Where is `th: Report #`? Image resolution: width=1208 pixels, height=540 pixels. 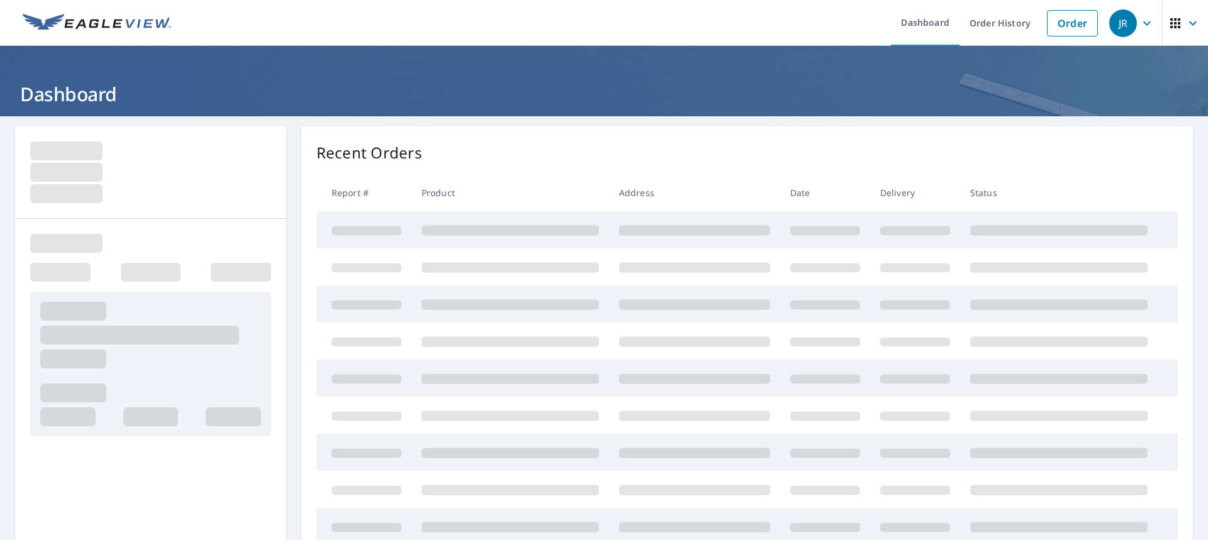
th: Report # is located at coordinates (364, 192).